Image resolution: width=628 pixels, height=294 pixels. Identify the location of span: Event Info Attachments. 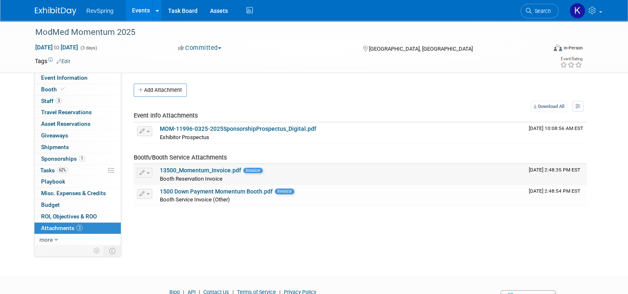
(166, 115).